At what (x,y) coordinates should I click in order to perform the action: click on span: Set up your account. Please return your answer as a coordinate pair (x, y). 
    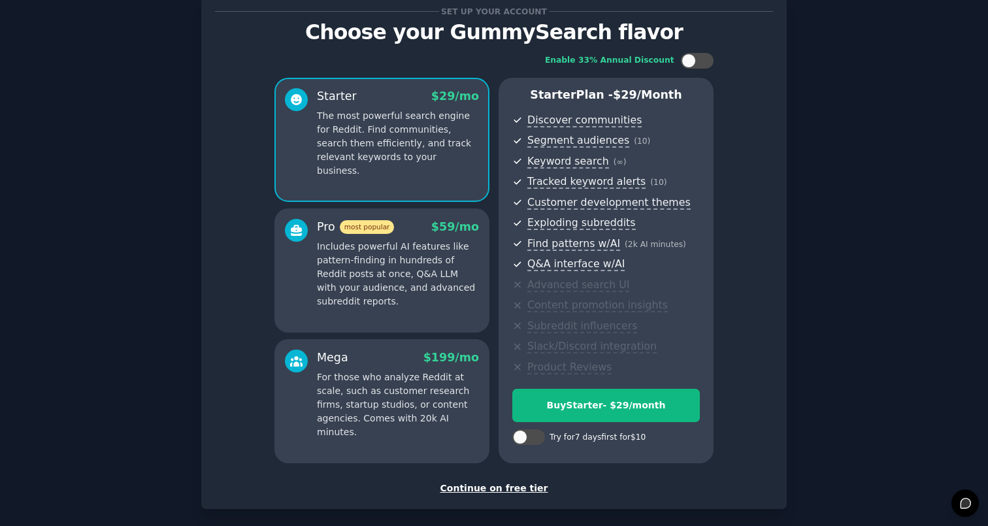
    Looking at the image, I should click on (494, 11).